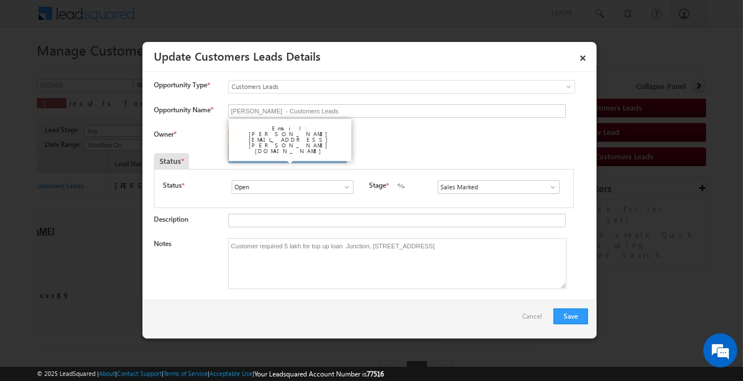 The image size is (743, 381). Describe the element at coordinates (165, 134) in the screenshot. I see `label: Owner` at that location.